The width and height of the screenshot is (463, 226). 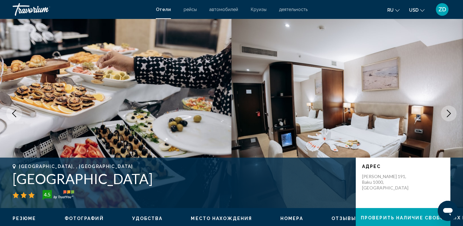 I want to click on button: Номера, so click(x=292, y=219).